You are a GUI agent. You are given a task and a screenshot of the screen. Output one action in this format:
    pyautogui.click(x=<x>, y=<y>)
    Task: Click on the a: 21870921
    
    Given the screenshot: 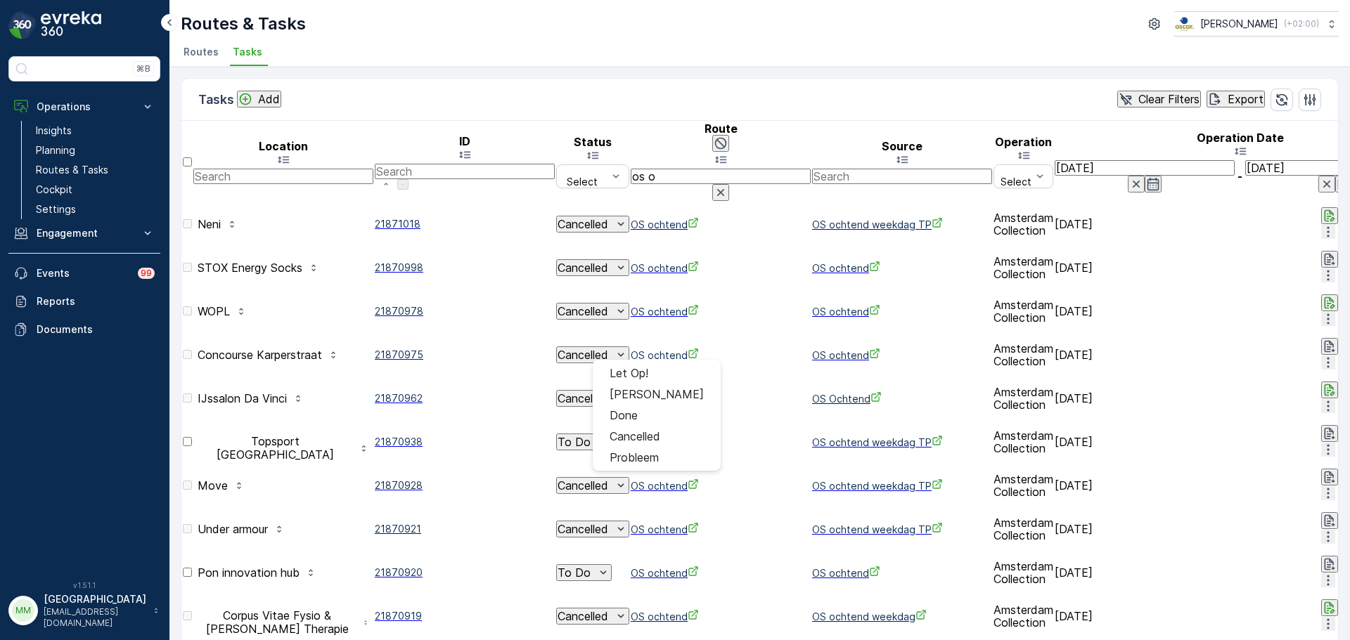 What is the action you would take?
    pyautogui.click(x=465, y=529)
    